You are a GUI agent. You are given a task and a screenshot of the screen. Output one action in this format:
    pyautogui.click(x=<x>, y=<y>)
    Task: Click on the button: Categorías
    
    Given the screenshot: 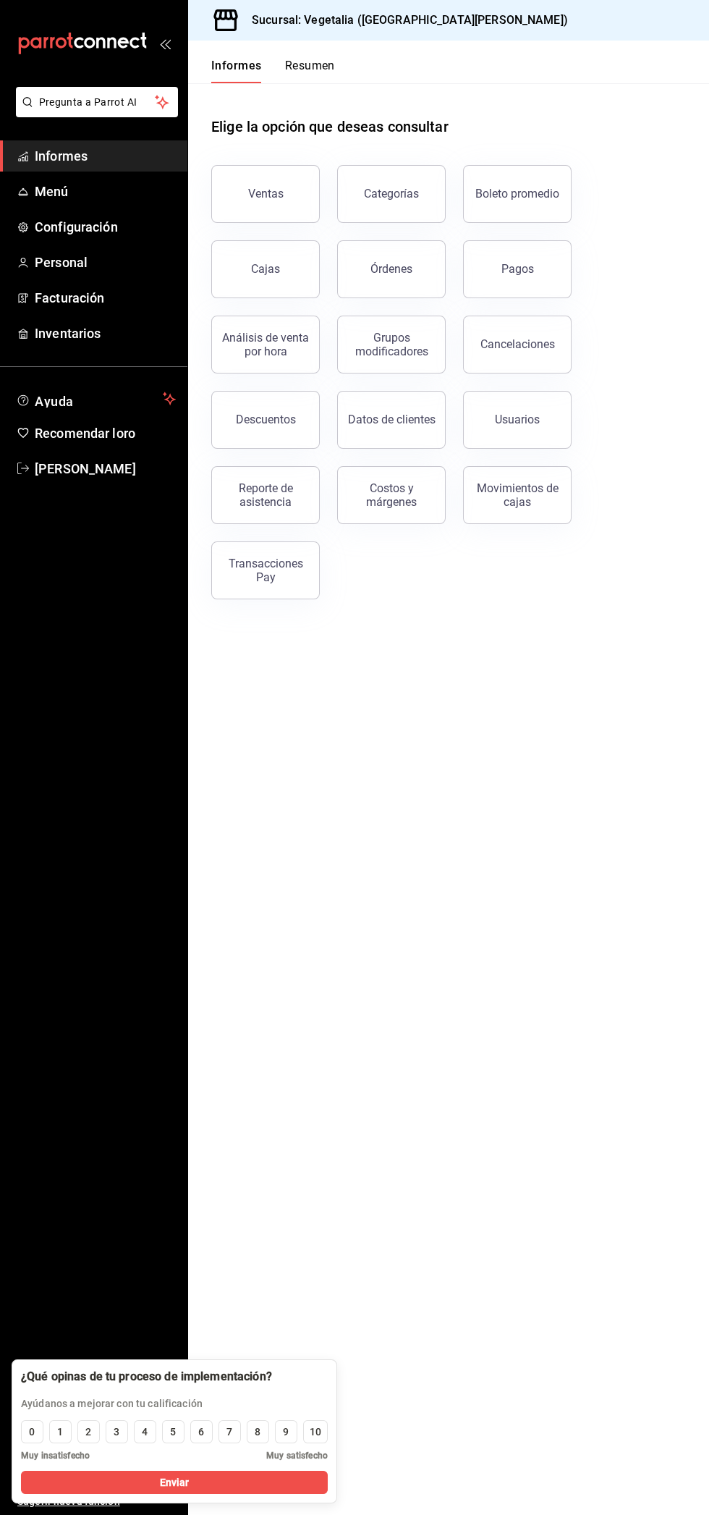 What is the action you would take?
    pyautogui.click(x=392, y=194)
    